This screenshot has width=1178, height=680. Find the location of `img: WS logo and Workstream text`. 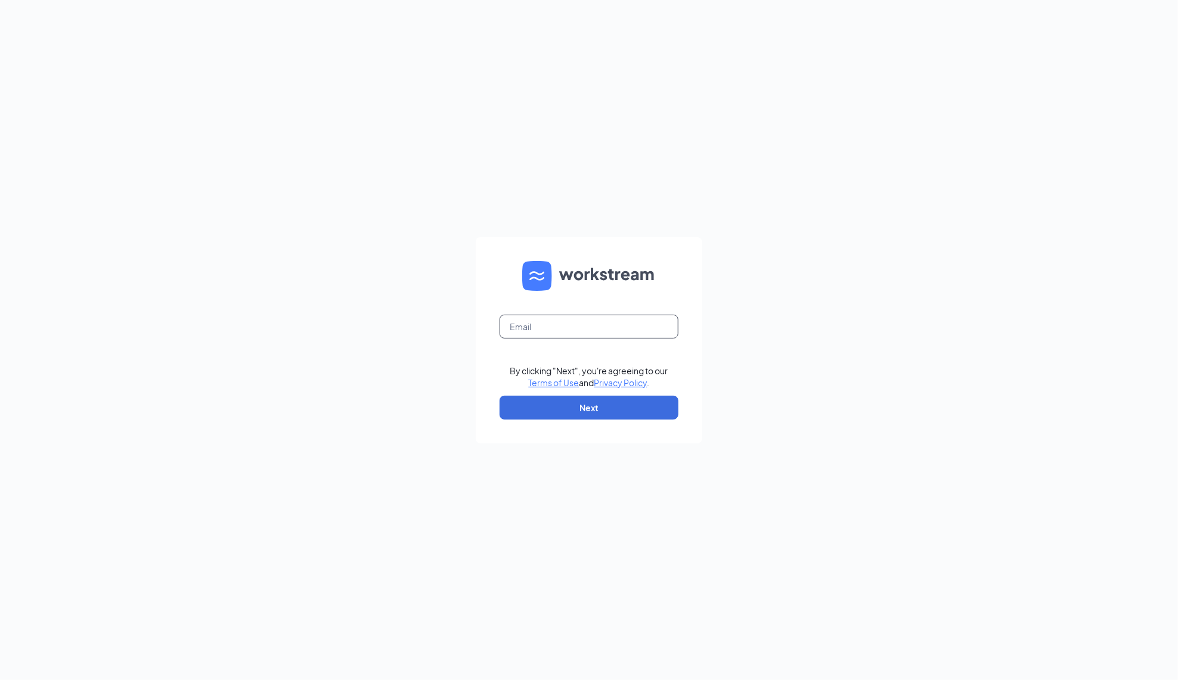

img: WS logo and Workstream text is located at coordinates (589, 276).